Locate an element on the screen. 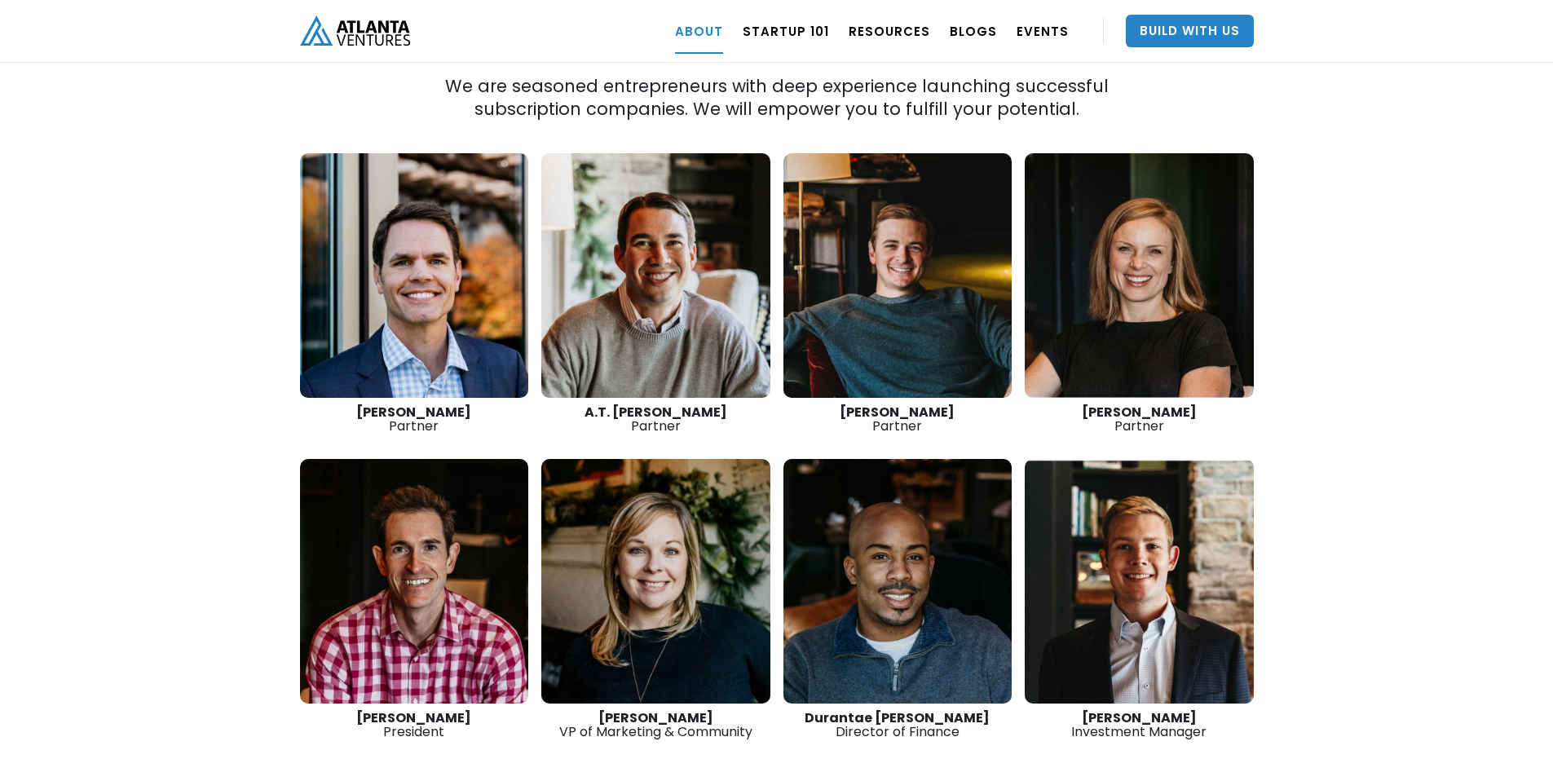  div: Director of Finance is located at coordinates (898, 725).